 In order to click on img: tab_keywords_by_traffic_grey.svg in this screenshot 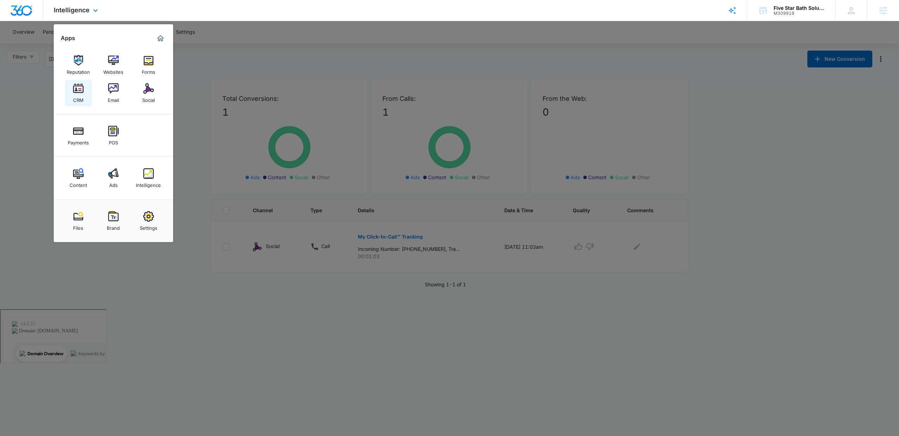, I will do `click(73, 44)`.